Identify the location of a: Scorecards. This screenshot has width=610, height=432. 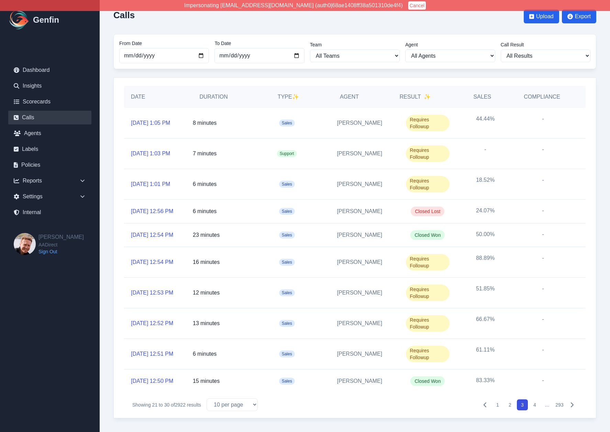
(50, 102).